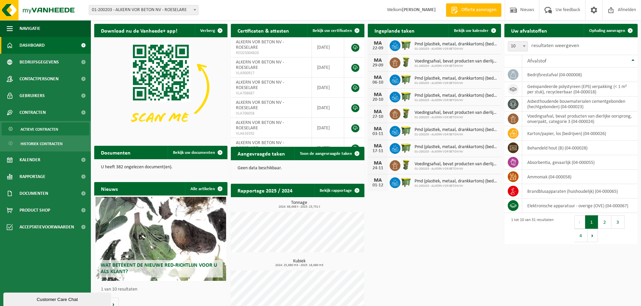 The width and height of the screenshot is (641, 306). What do you see at coordinates (32, 45) in the screenshot?
I see `span: Dashboard` at bounding box center [32, 45].